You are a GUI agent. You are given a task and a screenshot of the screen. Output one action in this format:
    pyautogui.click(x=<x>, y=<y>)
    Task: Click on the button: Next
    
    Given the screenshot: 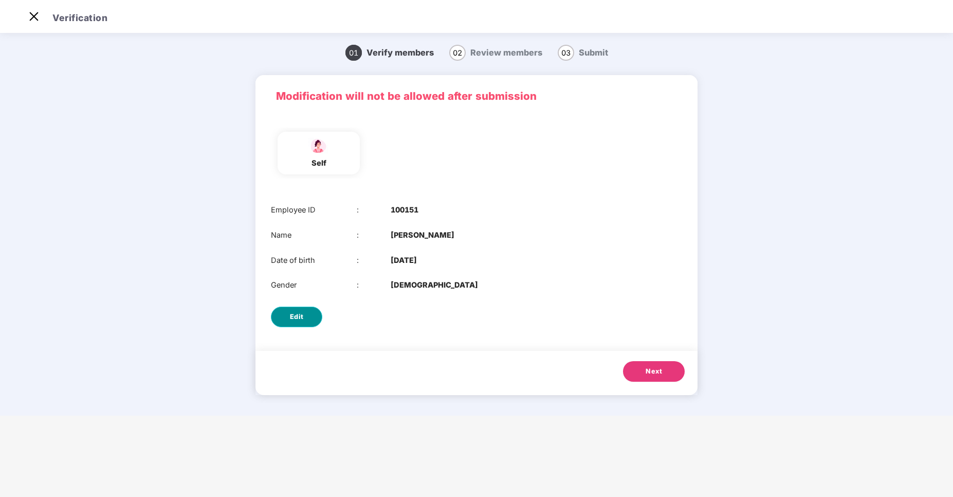 What is the action you would take?
    pyautogui.click(x=654, y=371)
    